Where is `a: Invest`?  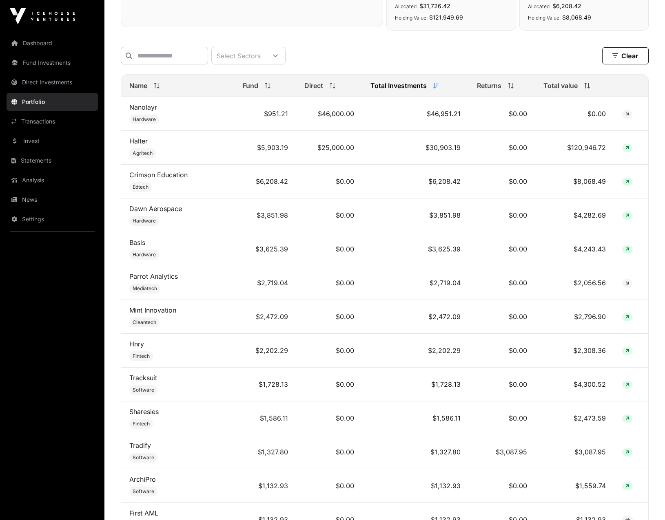 a: Invest is located at coordinates (52, 141).